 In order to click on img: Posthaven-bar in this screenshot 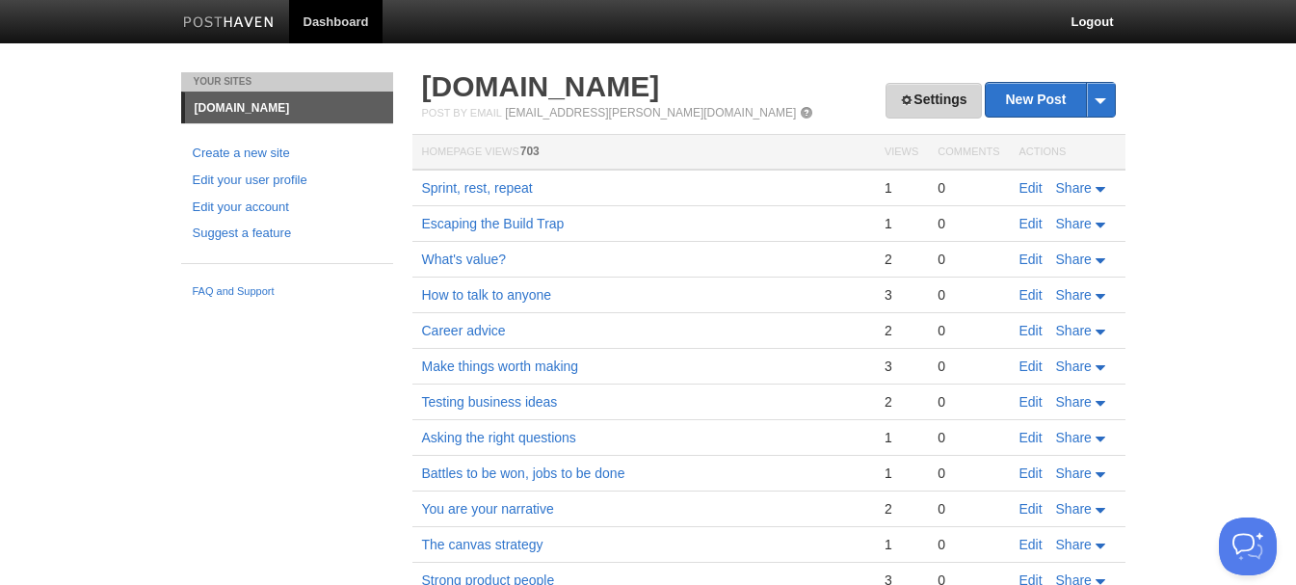, I will do `click(228, 23)`.